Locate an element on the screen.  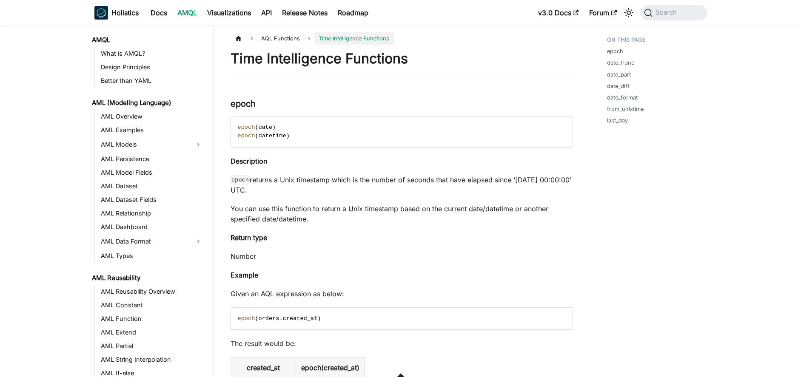
span: orders is located at coordinates (268, 319).